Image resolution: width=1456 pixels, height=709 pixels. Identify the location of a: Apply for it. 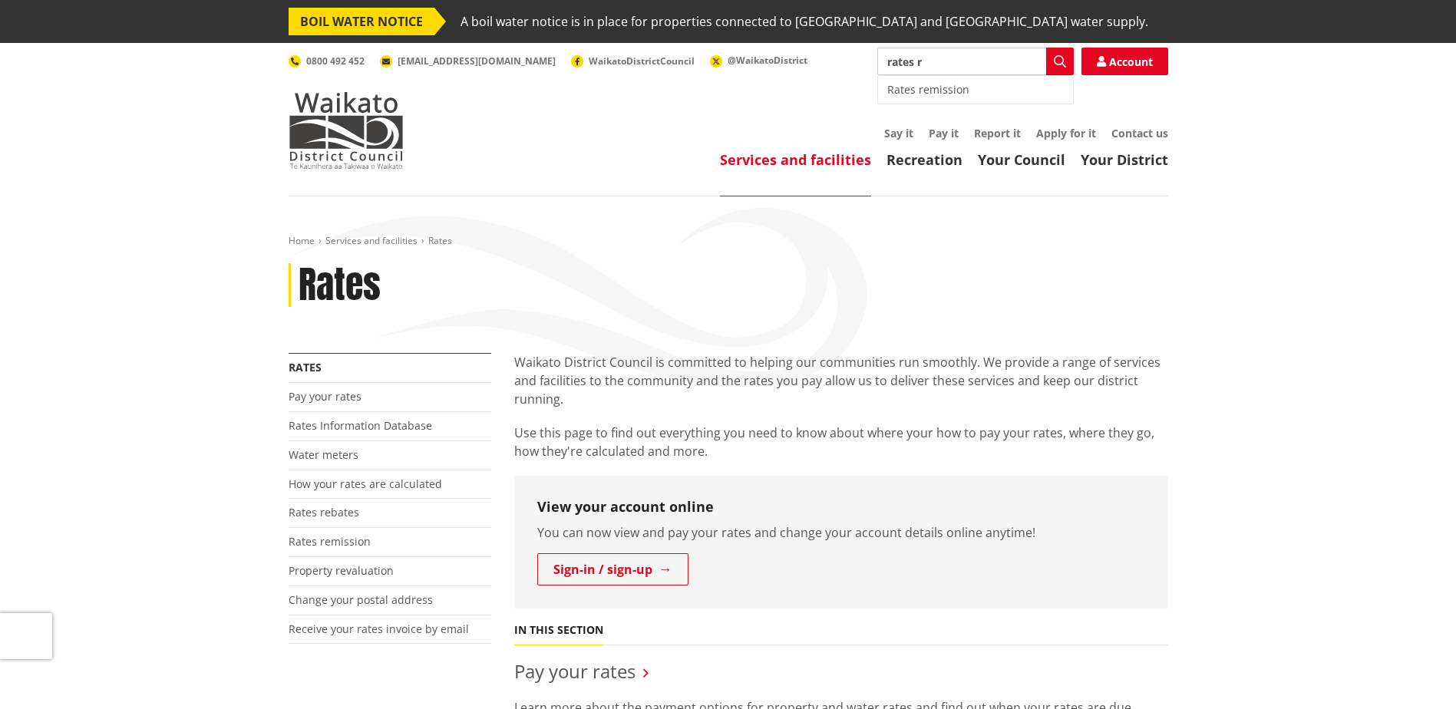
(1066, 133).